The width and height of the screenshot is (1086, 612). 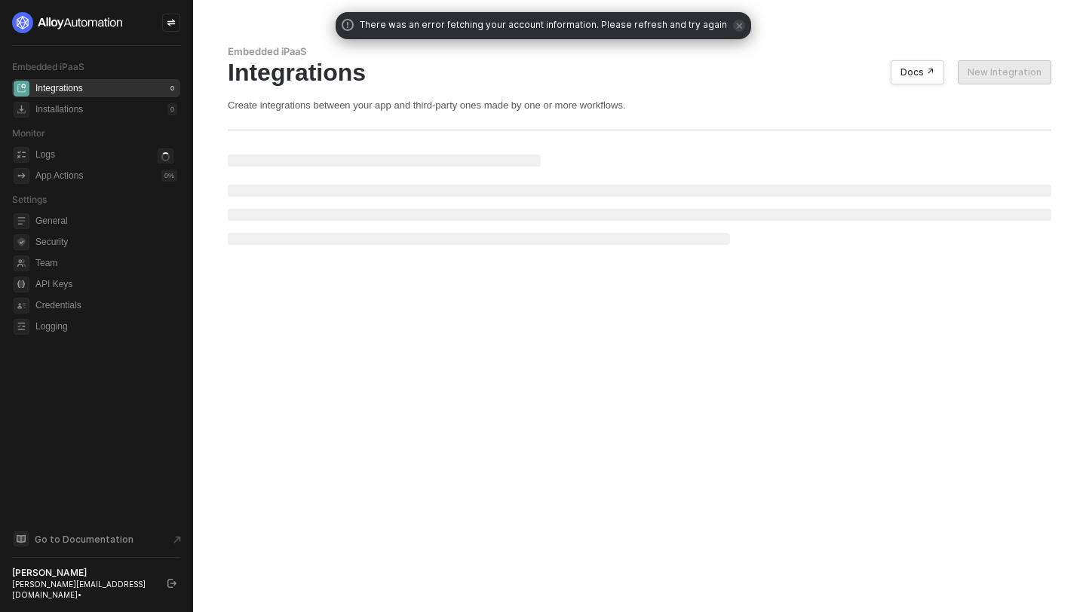 What do you see at coordinates (106, 263) in the screenshot?
I see `span: Team` at bounding box center [106, 263].